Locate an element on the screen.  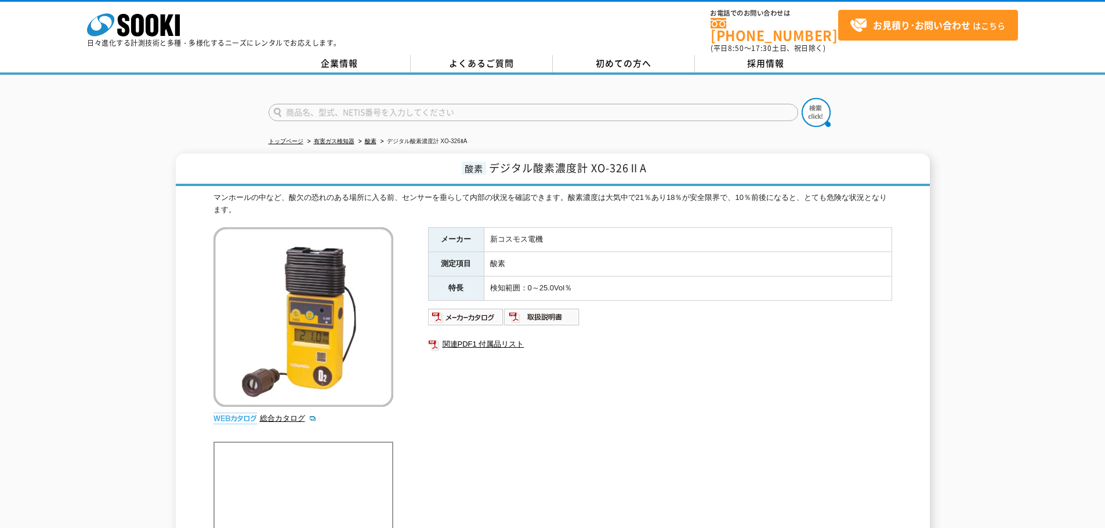
a: 有害ガス検知器 is located at coordinates (334, 141).